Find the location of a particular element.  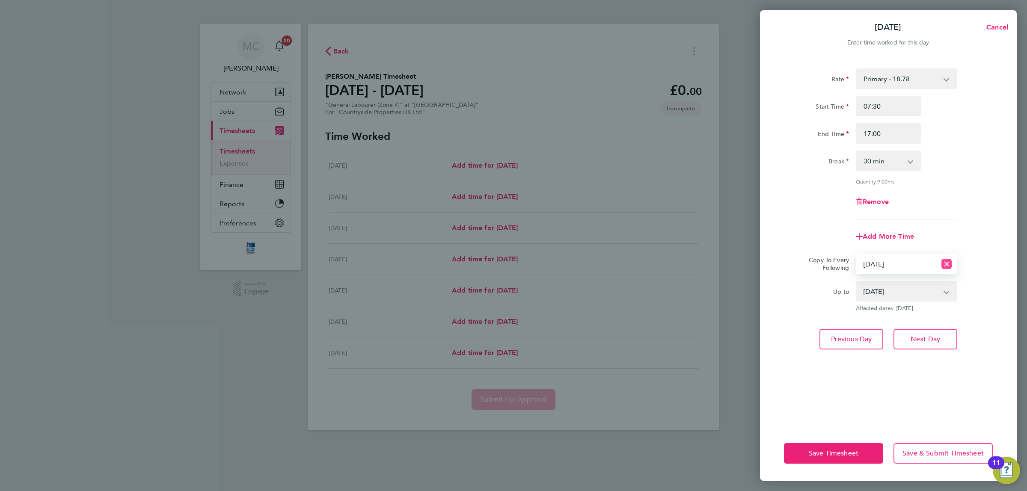

button: Save & Submit Timesheet is located at coordinates (944, 454).